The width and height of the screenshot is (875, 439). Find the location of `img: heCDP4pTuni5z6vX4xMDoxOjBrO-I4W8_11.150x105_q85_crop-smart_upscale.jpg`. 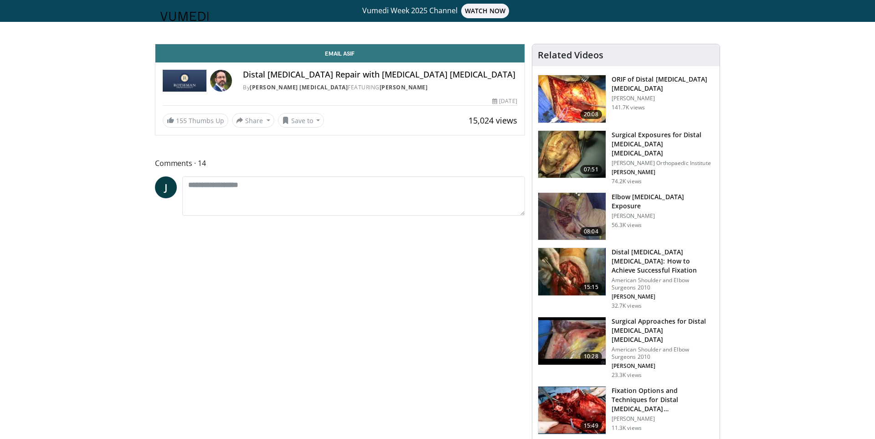

img: heCDP4pTuni5z6vX4xMDoxOjBrO-I4W8_11.150x105_q85_crop-smart_upscale.jpg is located at coordinates (572, 216).